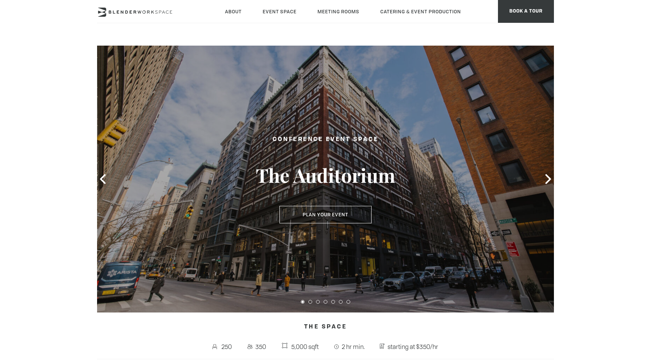 The height and width of the screenshot is (360, 651). Describe the element at coordinates (325, 215) in the screenshot. I see `button: Plan Your Event` at that location.